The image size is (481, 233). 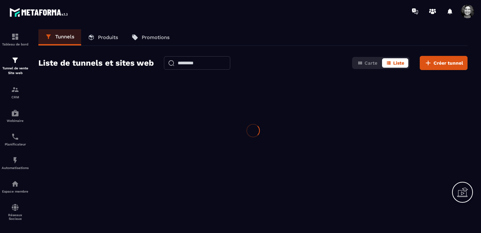 I want to click on a: formationformationTableau de bord, so click(x=15, y=39).